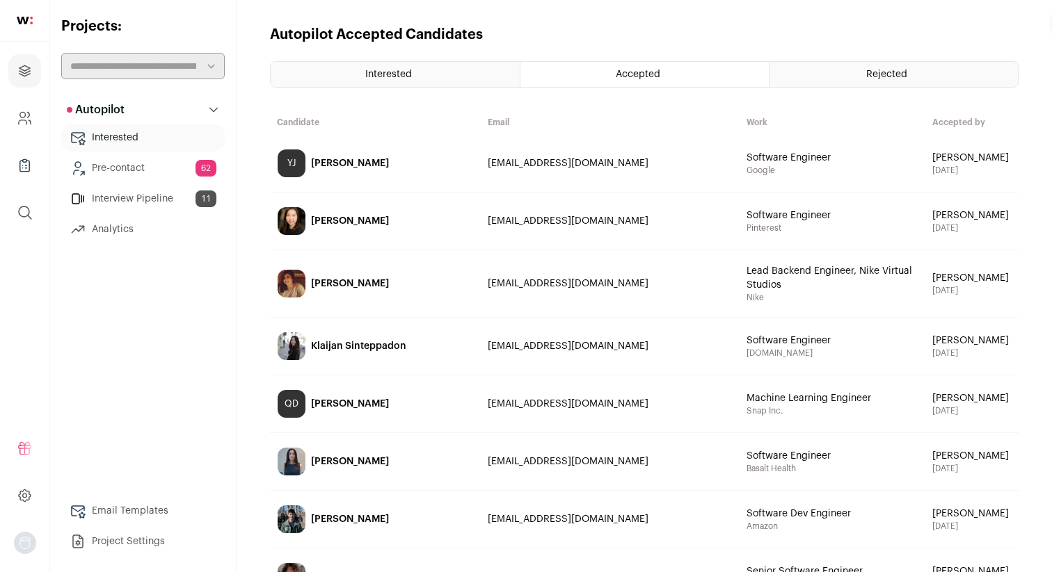 Image resolution: width=1052 pixels, height=572 pixels. What do you see at coordinates (143, 26) in the screenshot?
I see `h2: Projects:` at bounding box center [143, 26].